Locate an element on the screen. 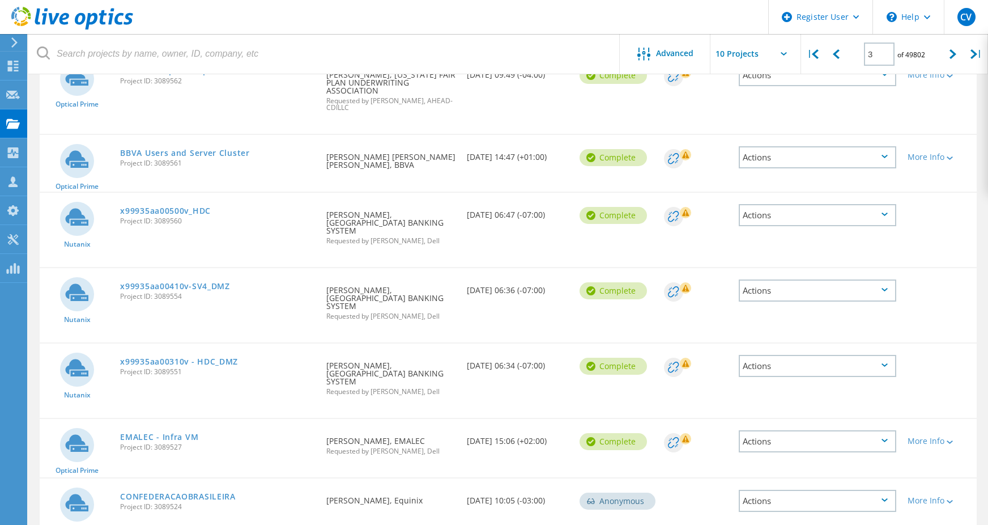 The width and height of the screenshot is (988, 525). div: Anonymous is located at coordinates (618, 501).